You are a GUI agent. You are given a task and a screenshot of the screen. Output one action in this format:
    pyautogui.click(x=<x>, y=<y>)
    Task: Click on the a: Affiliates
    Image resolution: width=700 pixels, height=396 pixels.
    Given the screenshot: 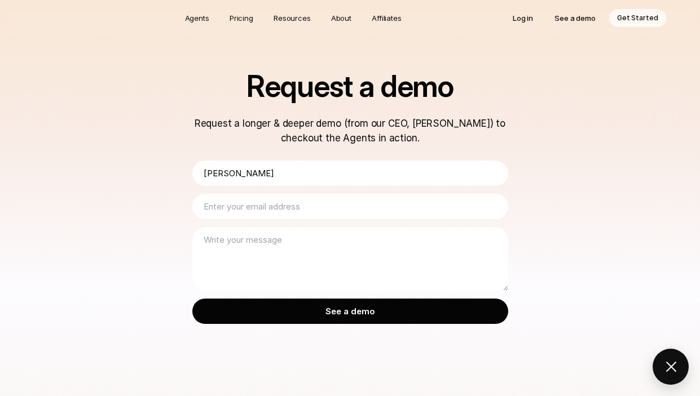 What is the action you would take?
    pyautogui.click(x=386, y=18)
    